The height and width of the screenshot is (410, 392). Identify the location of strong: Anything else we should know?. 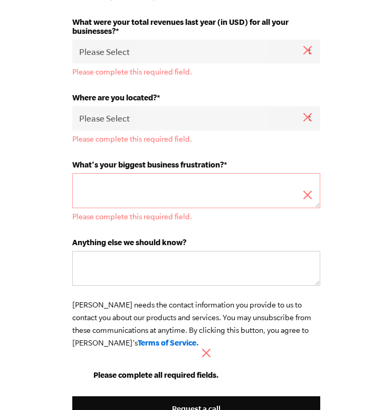
(129, 242).